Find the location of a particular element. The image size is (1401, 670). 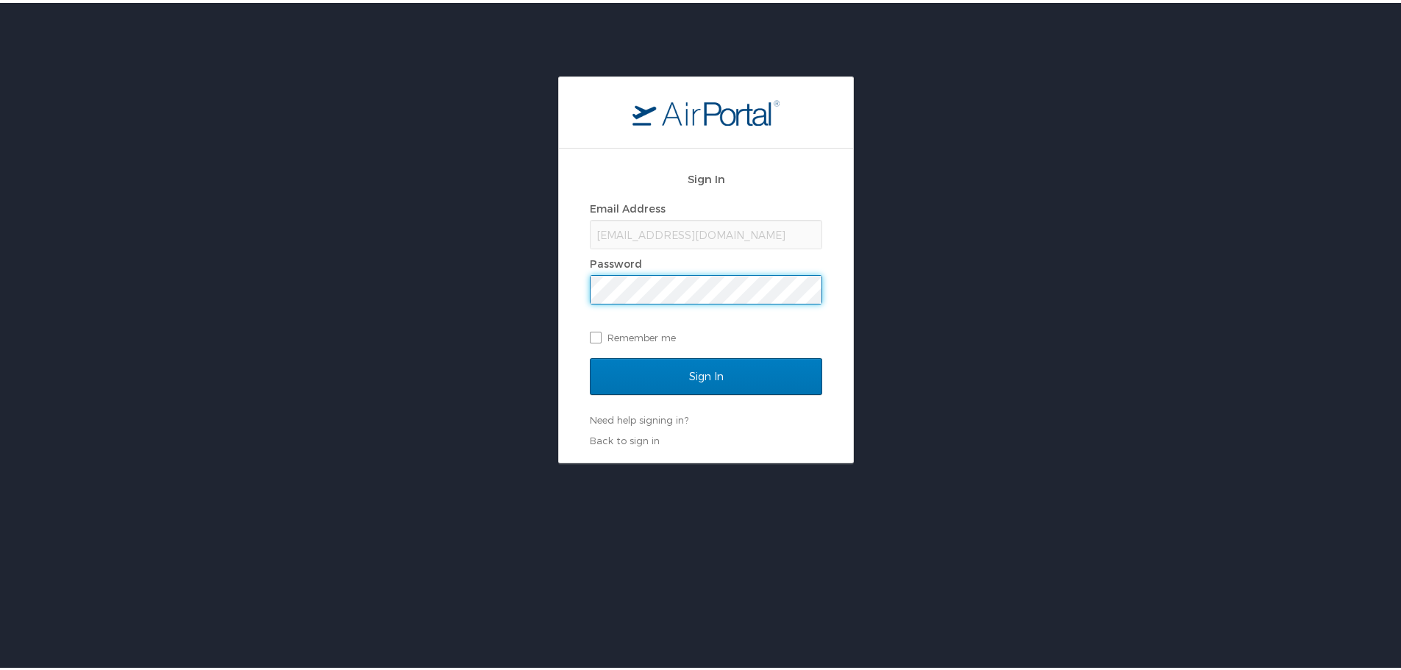

a: Back to sign in is located at coordinates (625, 438).